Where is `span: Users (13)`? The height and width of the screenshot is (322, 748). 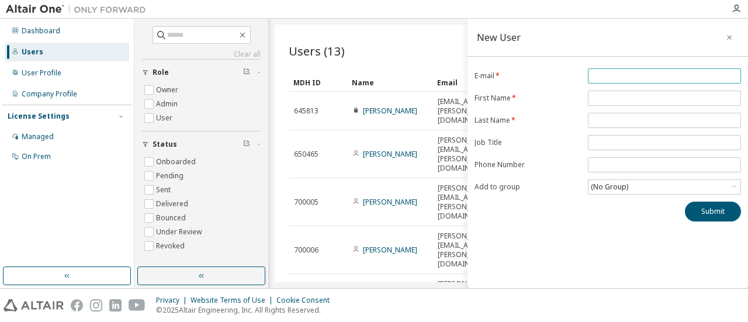
span: Users (13) is located at coordinates (317, 51).